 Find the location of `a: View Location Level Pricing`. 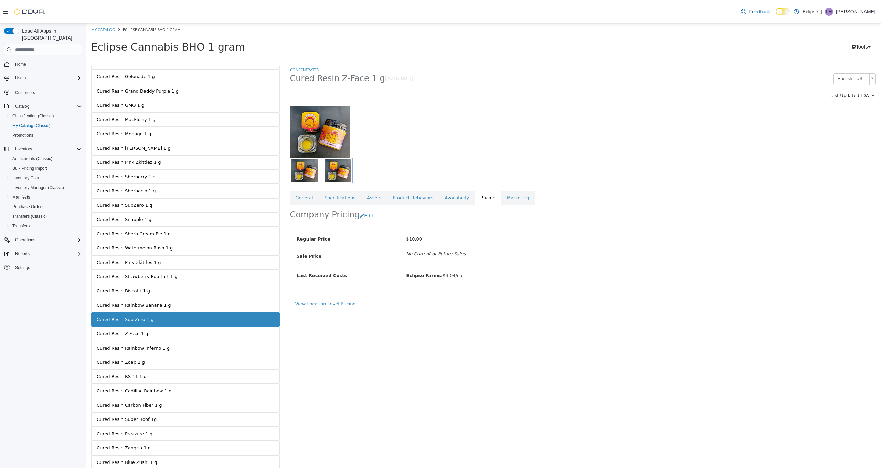

a: View Location Level Pricing is located at coordinates (240, 280).